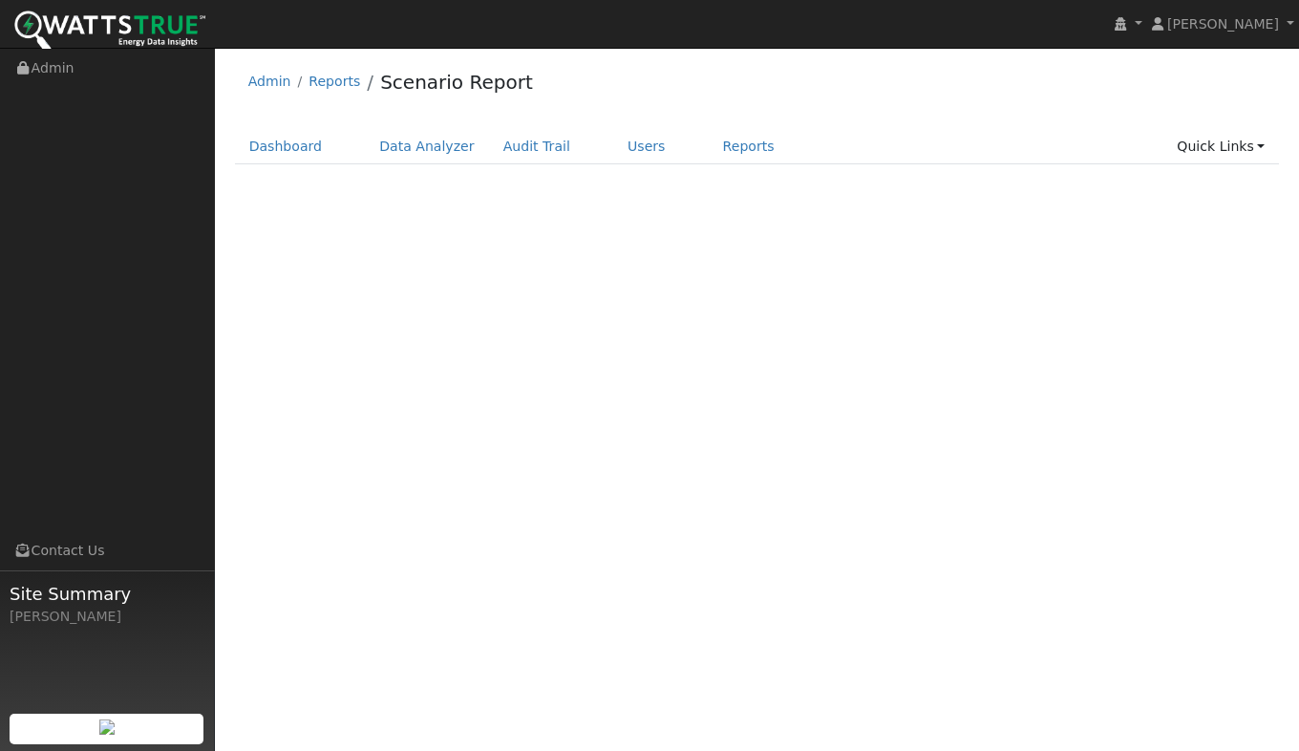 Image resolution: width=1299 pixels, height=751 pixels. I want to click on a: Users, so click(646, 146).